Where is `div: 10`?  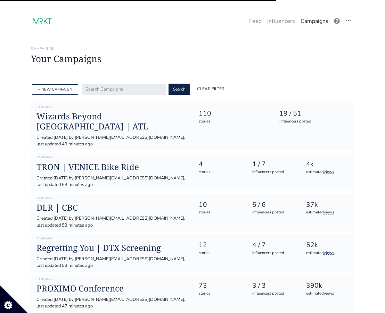 div: 10 is located at coordinates (219, 205).